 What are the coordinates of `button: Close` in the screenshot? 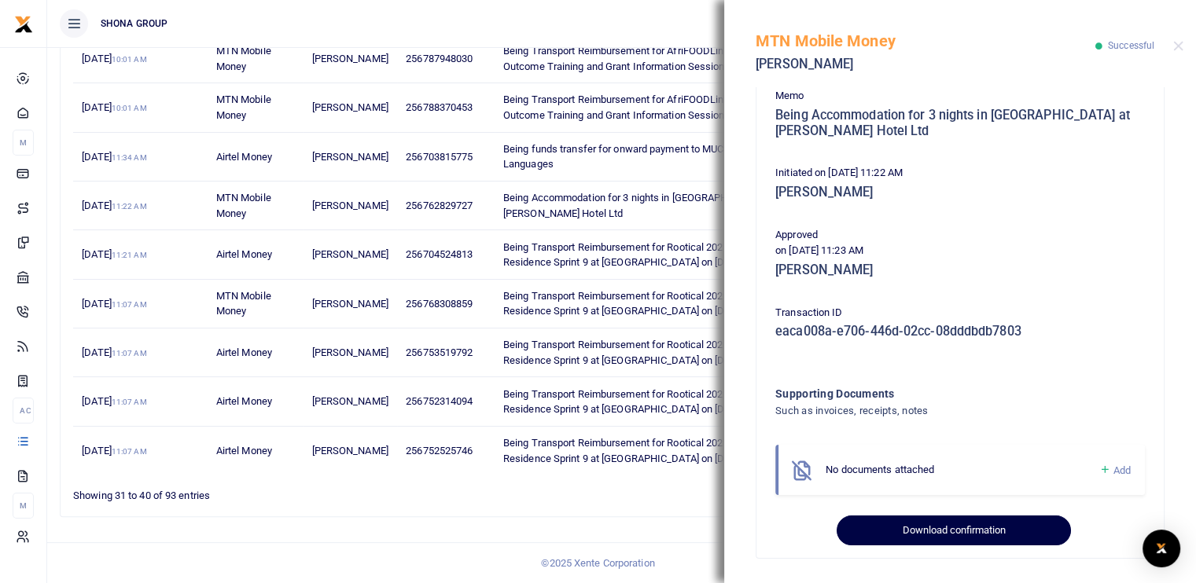 It's located at (1178, 46).